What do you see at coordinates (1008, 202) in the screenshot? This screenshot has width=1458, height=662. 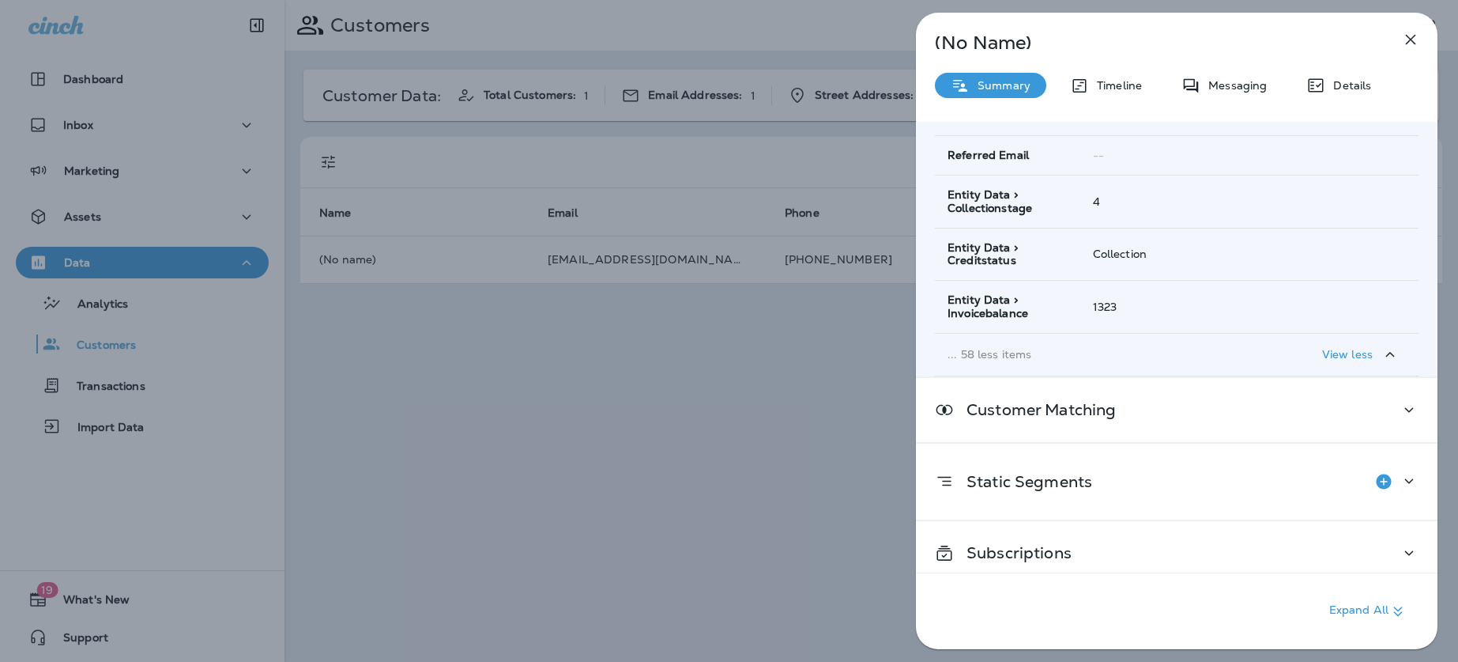 I see `span: Entity Data > Collectionstage` at bounding box center [1008, 202].